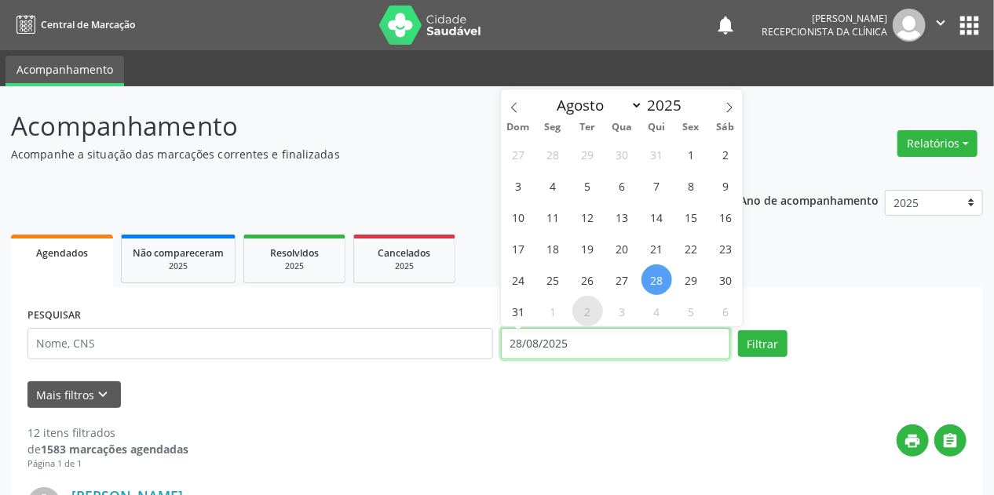 The height and width of the screenshot is (495, 994). What do you see at coordinates (596, 105) in the screenshot?
I see `select: Month` at bounding box center [596, 105].